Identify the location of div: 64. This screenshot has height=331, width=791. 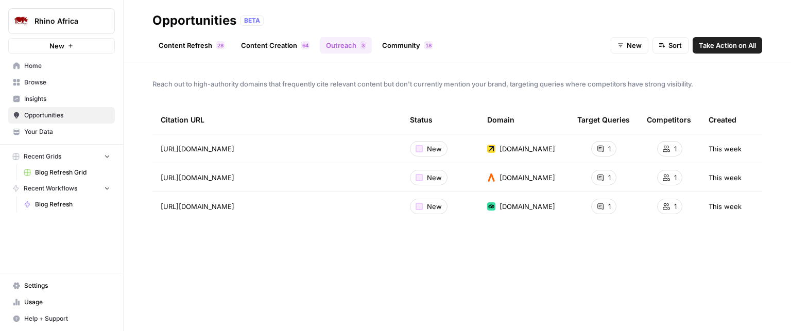
(305, 45).